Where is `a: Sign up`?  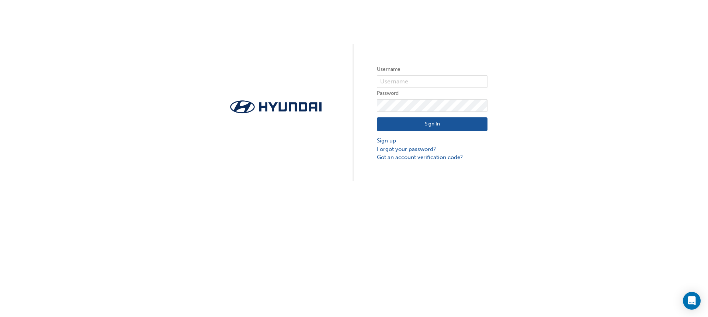
a: Sign up is located at coordinates (432, 141).